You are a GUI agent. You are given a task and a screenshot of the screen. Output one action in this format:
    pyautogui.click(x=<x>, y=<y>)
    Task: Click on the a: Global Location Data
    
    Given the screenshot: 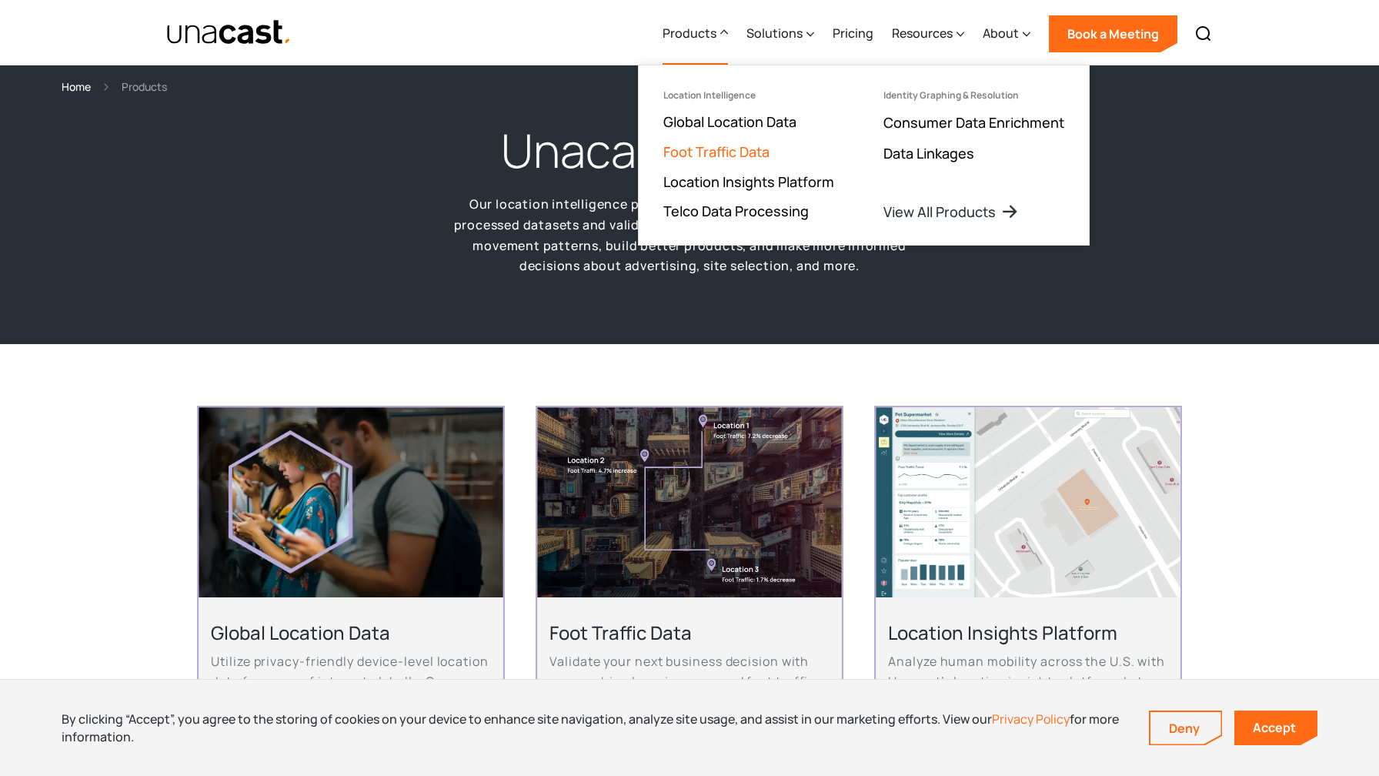 What is the action you would take?
    pyautogui.click(x=729, y=122)
    